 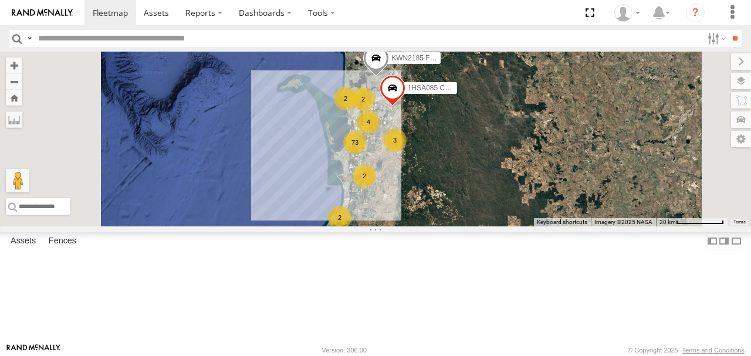 I want to click on button: Map Scale: 20 km per 78 pixels, so click(x=692, y=223).